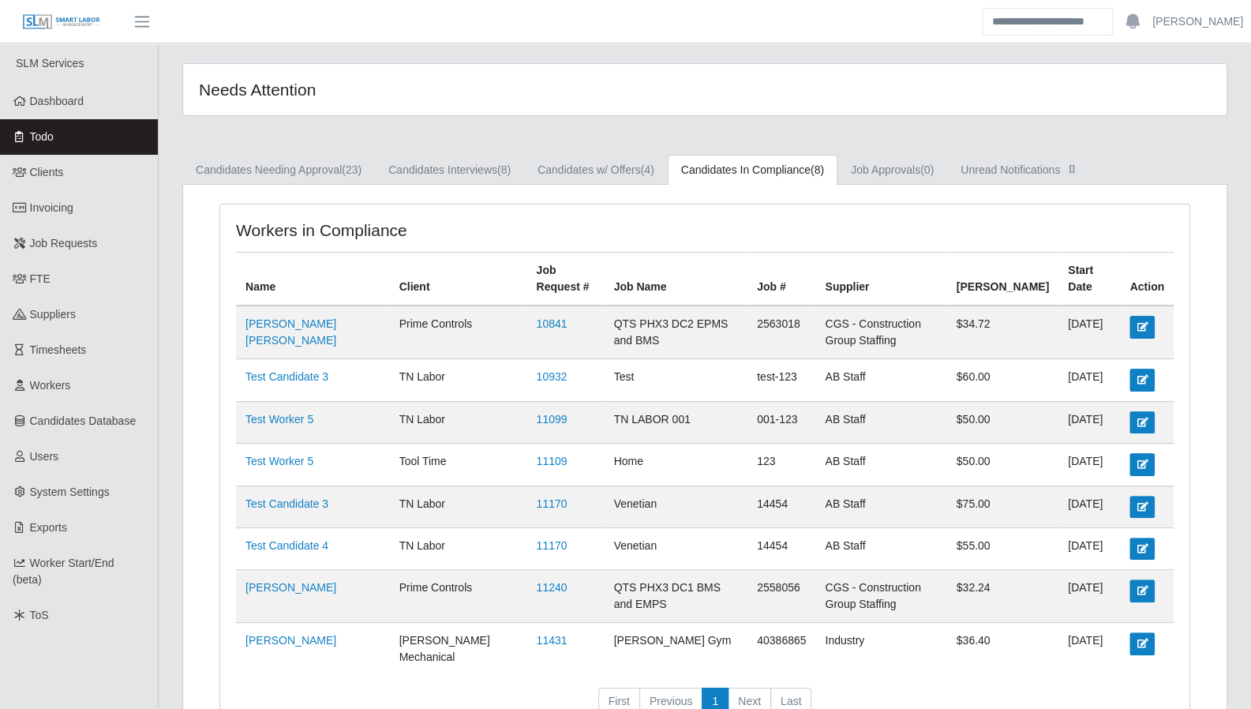  Describe the element at coordinates (48, 527) in the screenshot. I see `span: Exports` at that location.